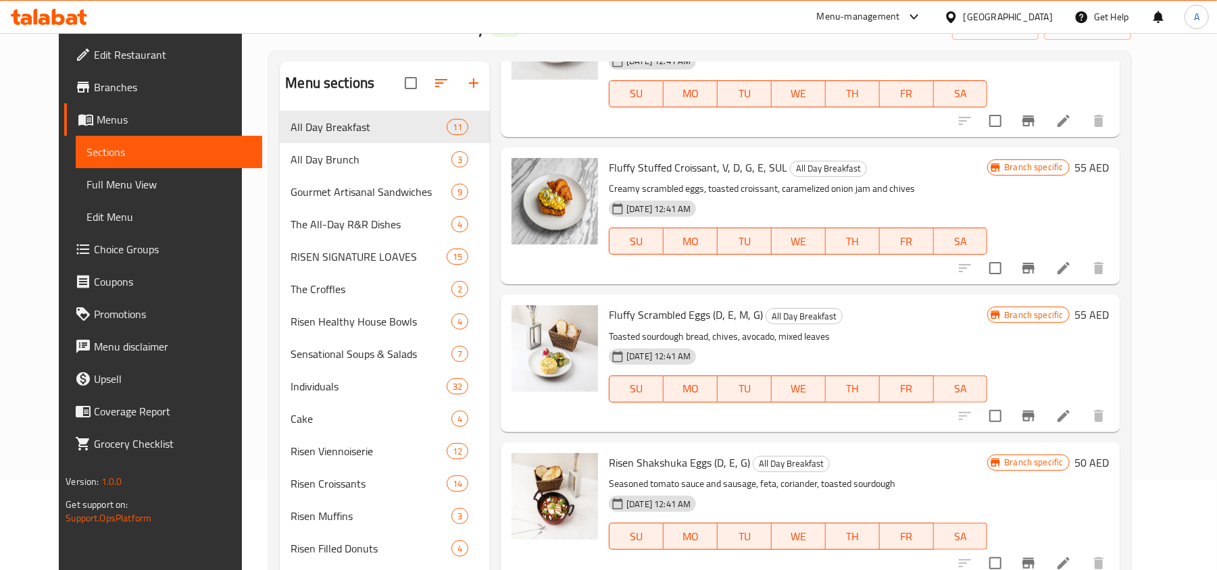 The height and width of the screenshot is (570, 1217). What do you see at coordinates (169, 217) in the screenshot?
I see `span: Edit Menu` at bounding box center [169, 217].